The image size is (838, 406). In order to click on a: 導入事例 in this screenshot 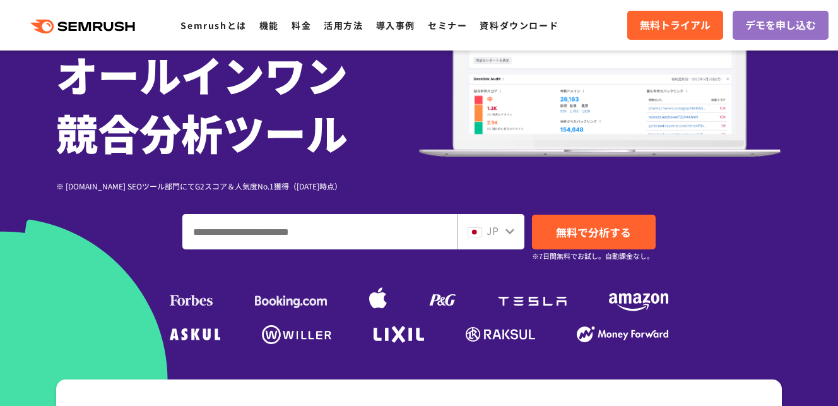, I will do `click(396, 25)`.